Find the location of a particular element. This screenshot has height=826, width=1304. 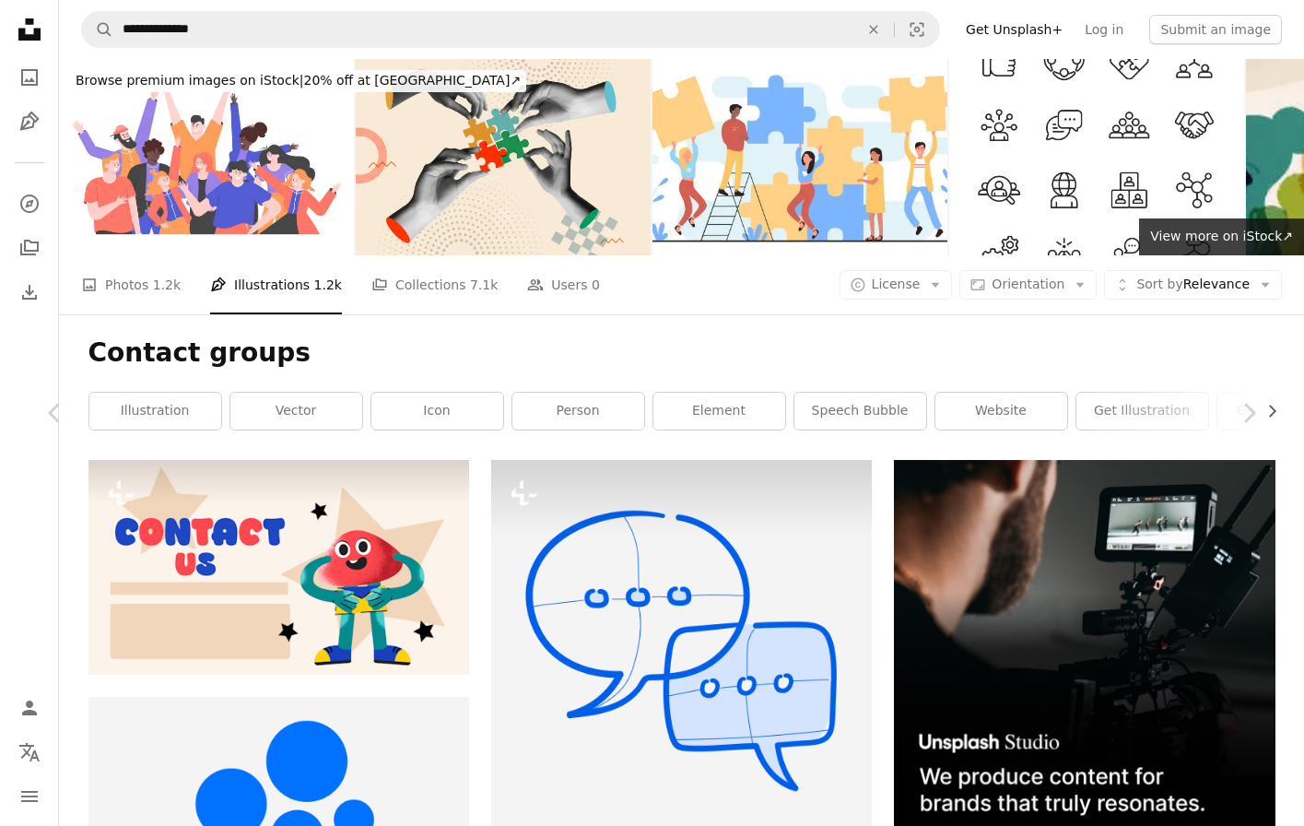

button: Orientation is located at coordinates (1028, 285).